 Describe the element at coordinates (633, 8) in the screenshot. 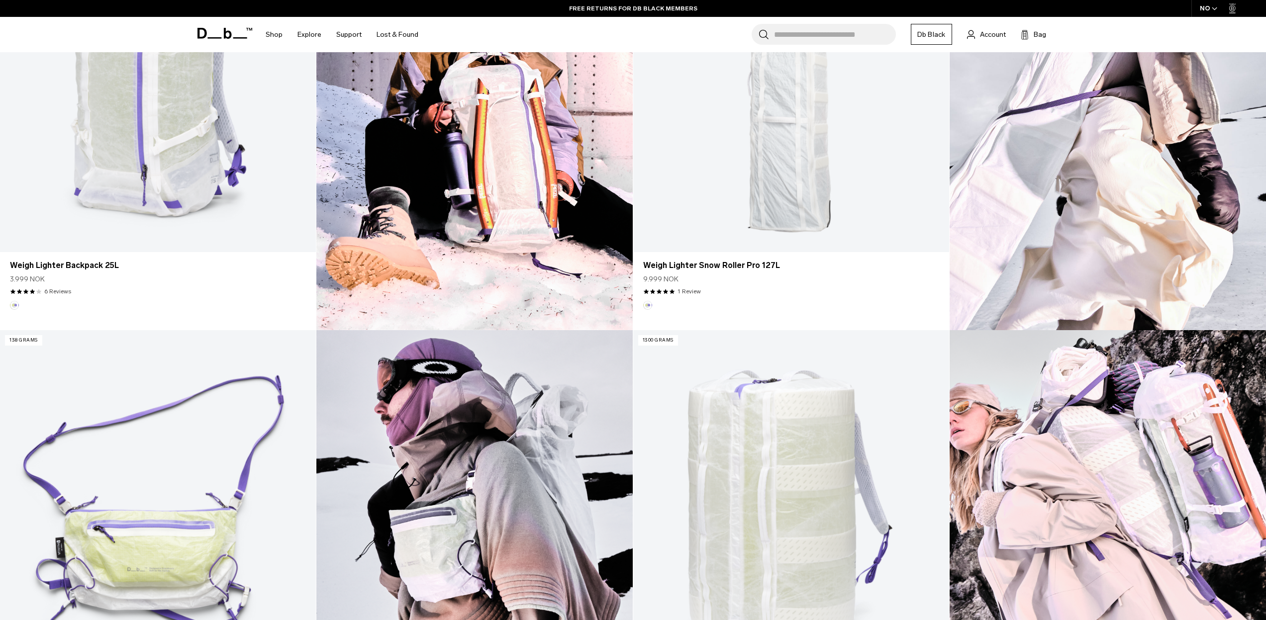

I see `a: FREE RETURNS FOR DB BLACK MEMBERS` at that location.